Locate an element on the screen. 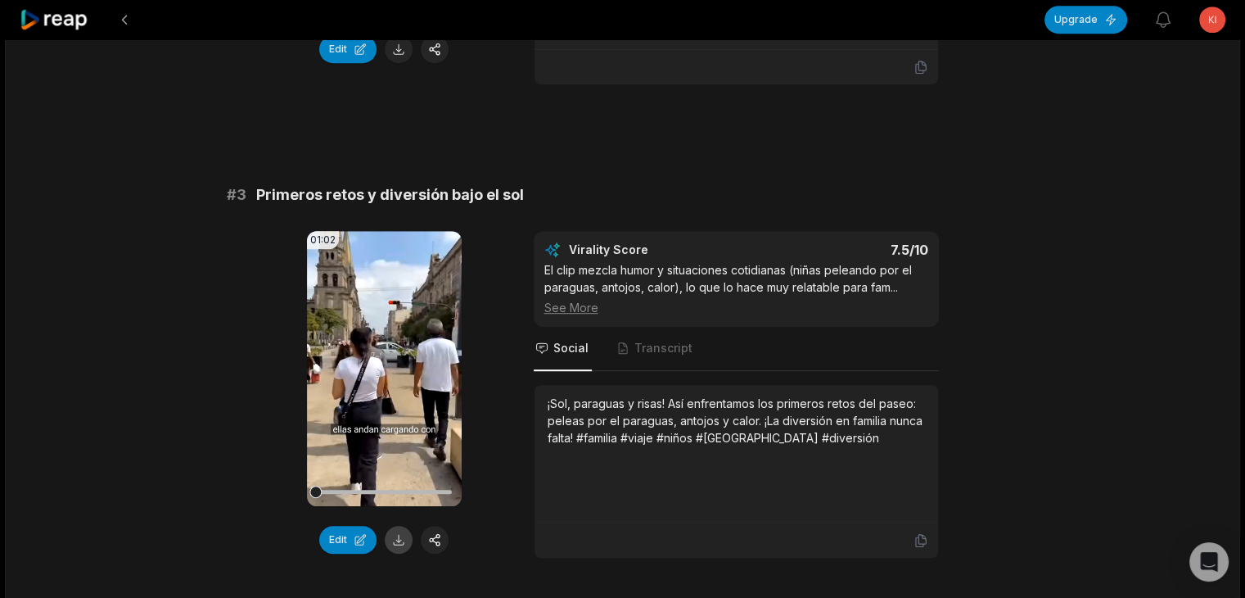 This screenshot has height=598, width=1245. button: Upgrade is located at coordinates (1085, 20).